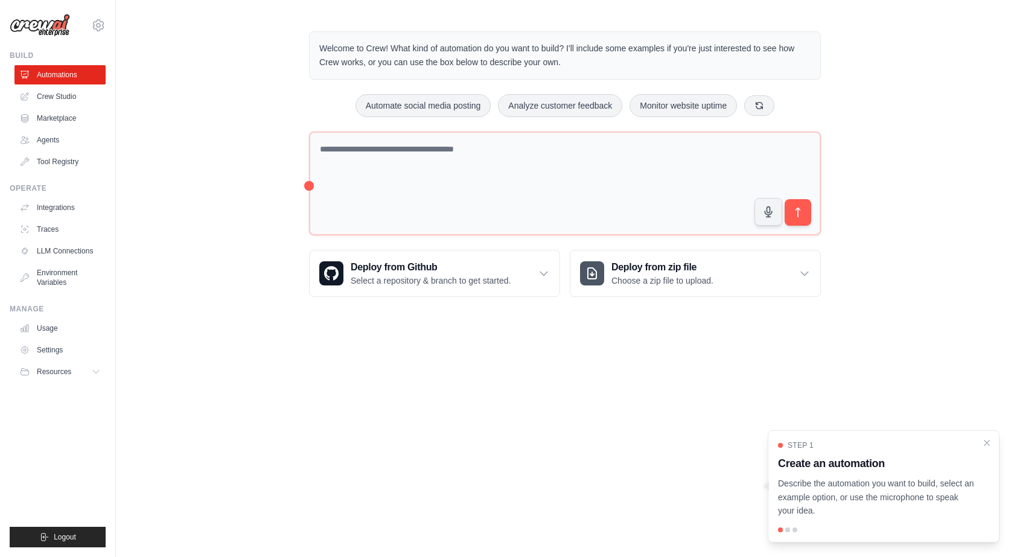 The height and width of the screenshot is (557, 1014). What do you see at coordinates (430, 267) in the screenshot?
I see `h3: Deploy from Github` at bounding box center [430, 267].